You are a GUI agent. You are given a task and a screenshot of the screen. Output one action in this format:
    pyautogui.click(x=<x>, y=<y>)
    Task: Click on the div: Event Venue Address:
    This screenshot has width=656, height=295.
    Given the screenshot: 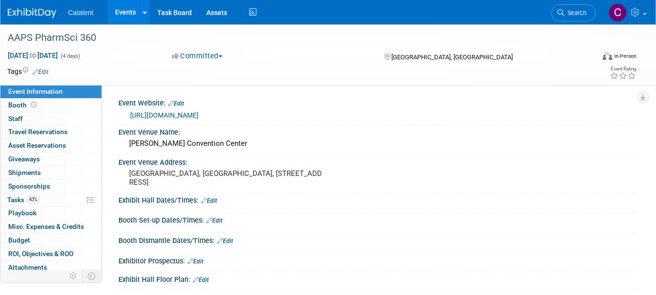 What is the action you would take?
    pyautogui.click(x=377, y=161)
    